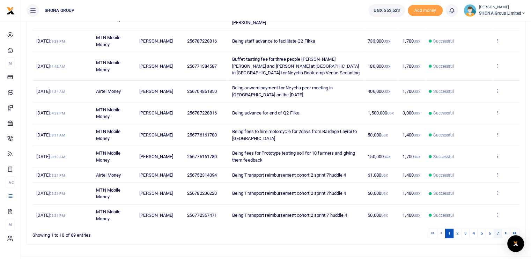 The height and width of the screenshot is (259, 531). Describe the element at coordinates (57, 91) in the screenshot. I see `small: 11:34 AM` at that location.